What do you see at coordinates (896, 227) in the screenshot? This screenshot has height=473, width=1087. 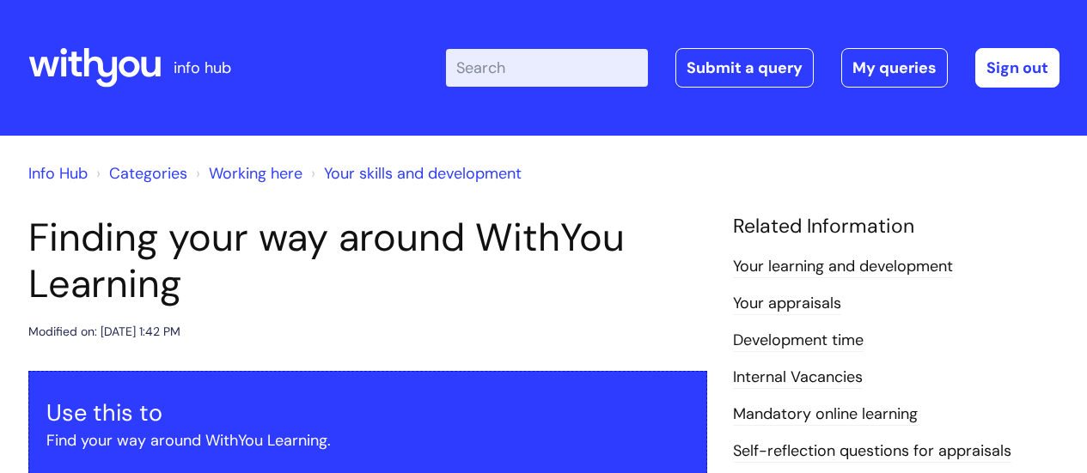 I see `h4: Related Information` at bounding box center [896, 227].